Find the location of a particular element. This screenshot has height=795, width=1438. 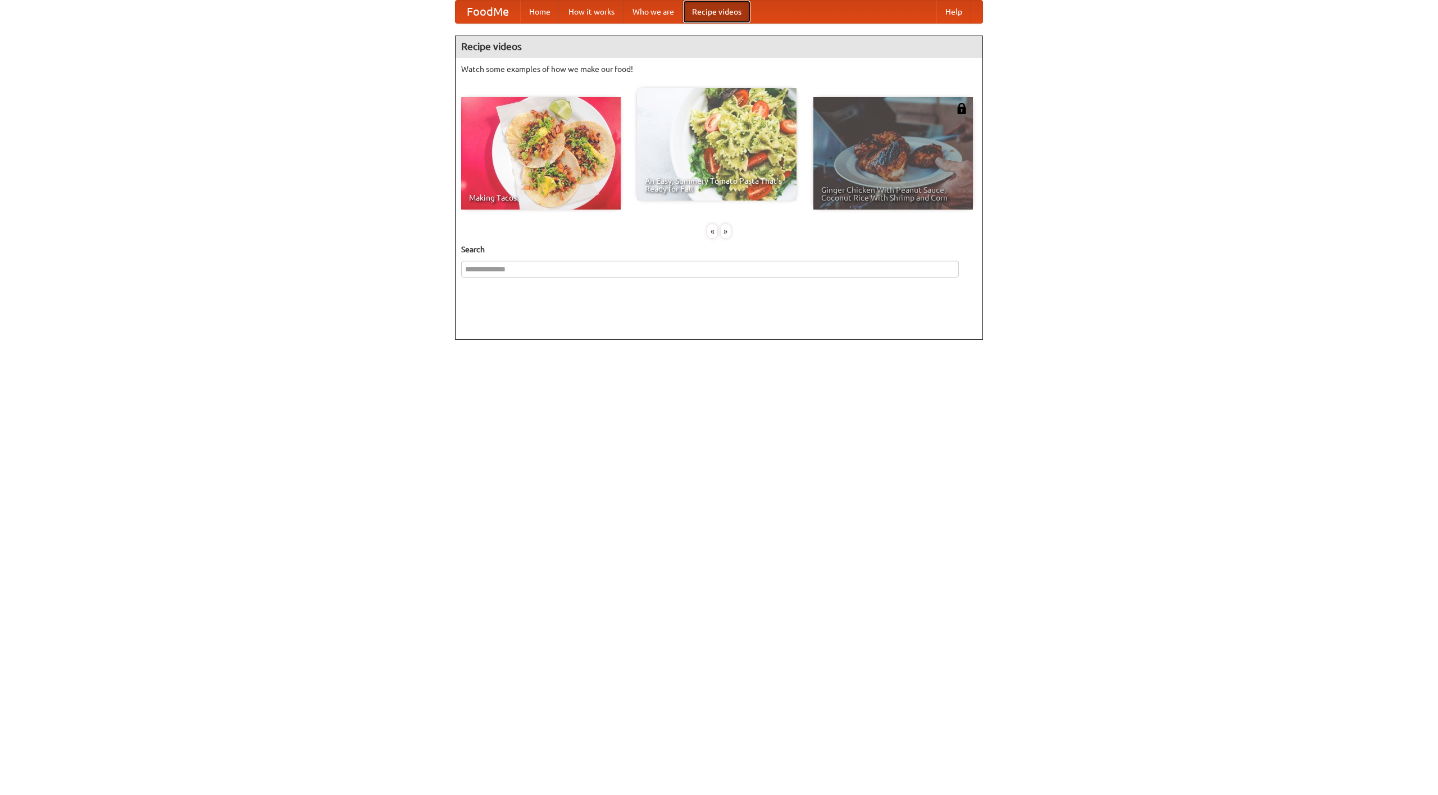

img: 483408.png is located at coordinates (962, 108).